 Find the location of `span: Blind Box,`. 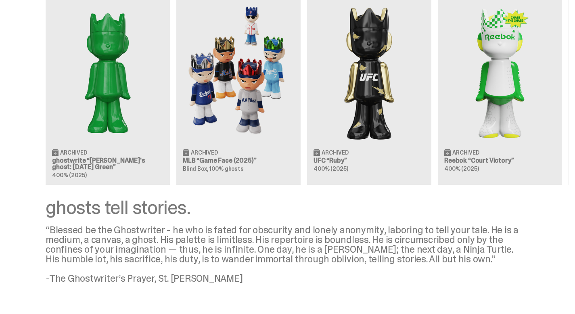

span: Blind Box, is located at coordinates (196, 169).